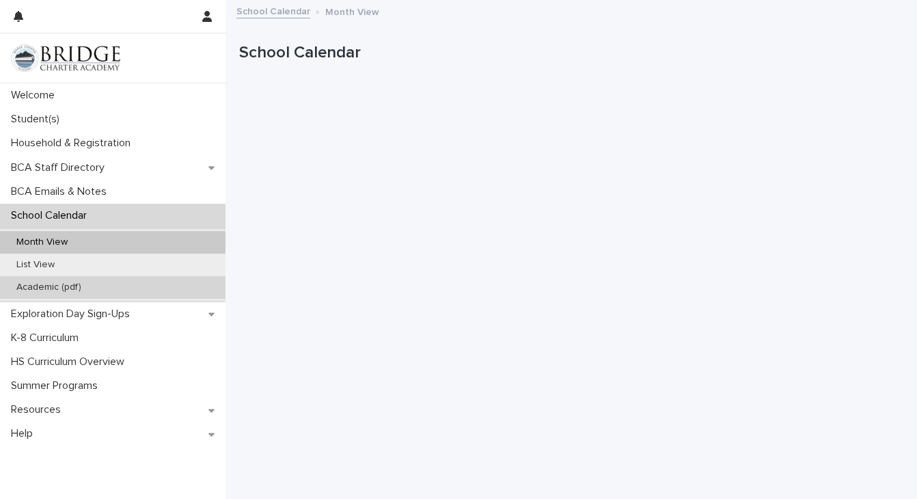 The width and height of the screenshot is (917, 499). What do you see at coordinates (60, 167) in the screenshot?
I see `p: BCA Staff Directory` at bounding box center [60, 167].